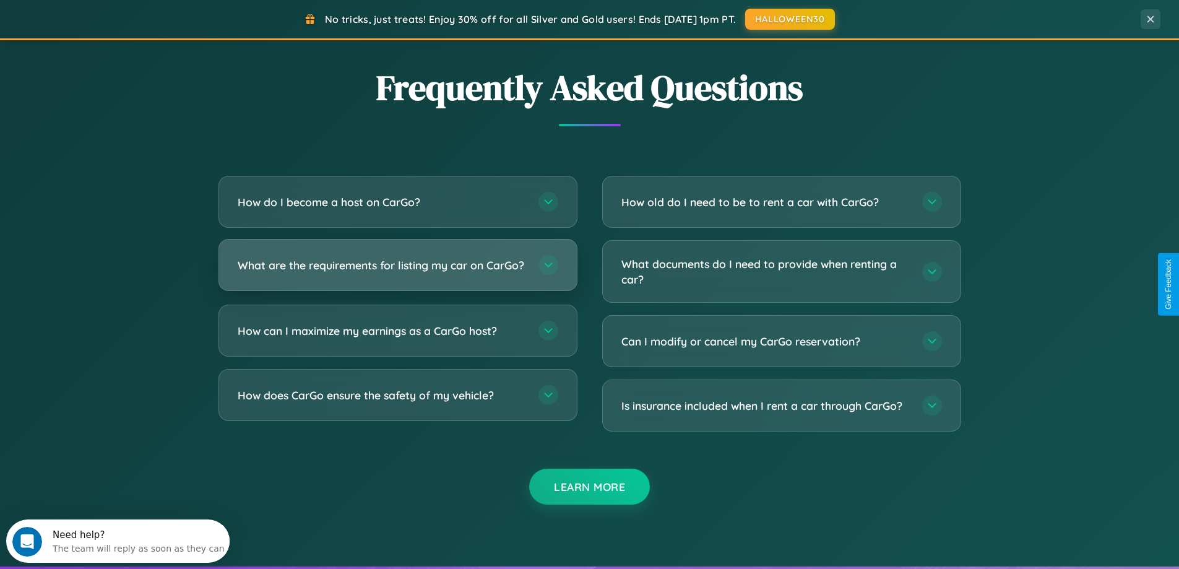 The width and height of the screenshot is (1179, 569). Describe the element at coordinates (766, 271) in the screenshot. I see `h3: What documents do I need to provide when renting a car?` at that location.